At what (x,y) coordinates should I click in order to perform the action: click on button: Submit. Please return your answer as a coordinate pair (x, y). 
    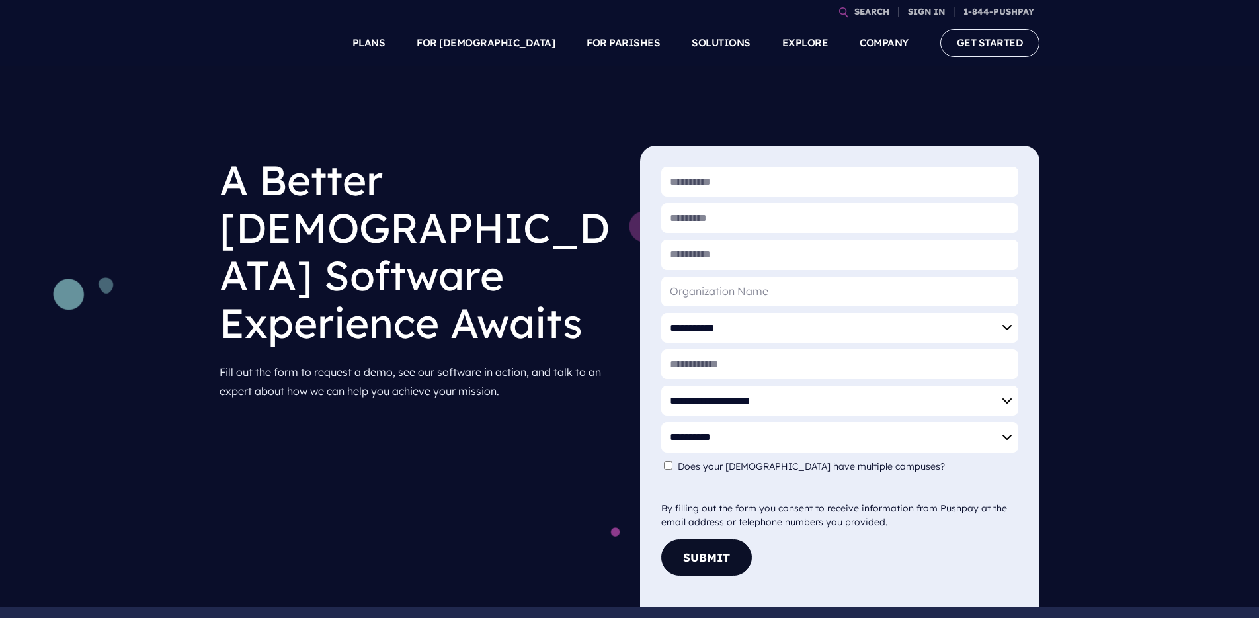
    Looking at the image, I should click on (706, 557).